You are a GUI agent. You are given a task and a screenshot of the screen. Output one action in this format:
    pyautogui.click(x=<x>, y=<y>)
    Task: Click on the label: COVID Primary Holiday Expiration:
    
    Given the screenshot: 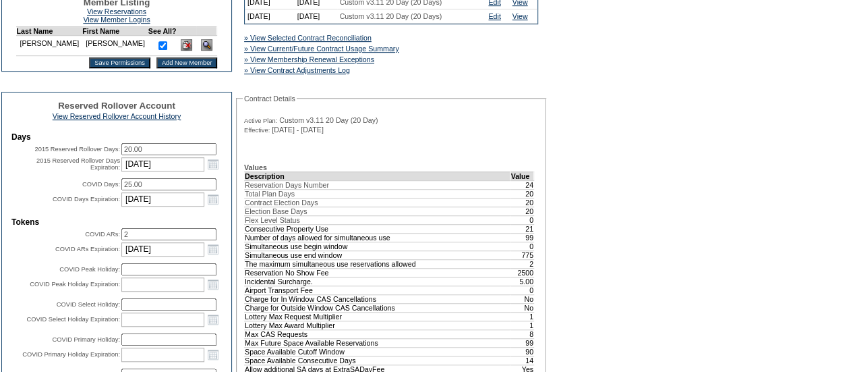 What is the action you would take?
    pyautogui.click(x=71, y=354)
    